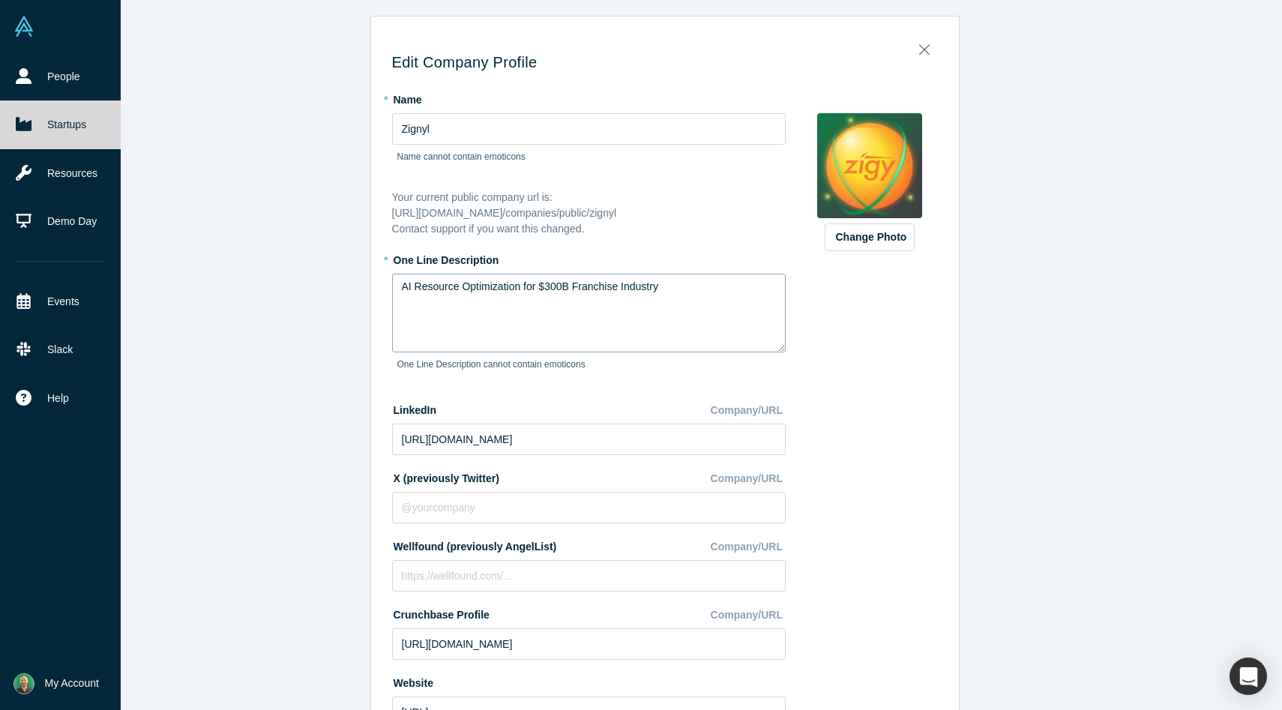 Image resolution: width=1282 pixels, height=710 pixels. Describe the element at coordinates (24, 684) in the screenshot. I see `img: Matt Forbush's Account` at that location.